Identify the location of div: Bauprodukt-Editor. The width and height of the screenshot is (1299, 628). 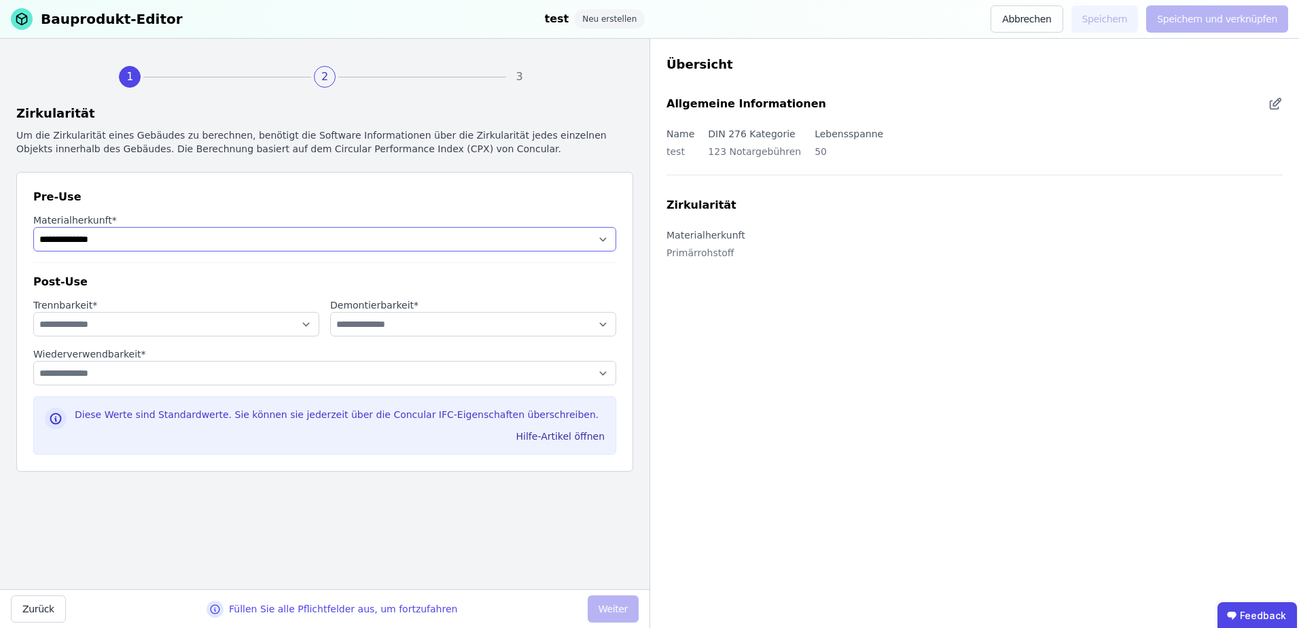
(111, 19).